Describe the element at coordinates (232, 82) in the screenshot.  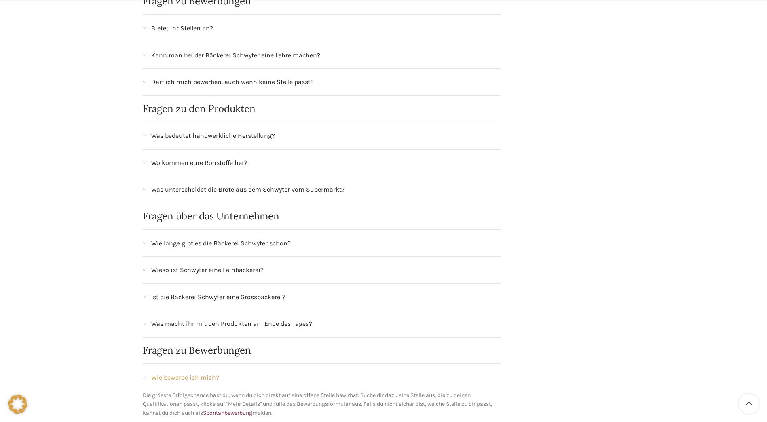
I see `span: Darf ich mich bewerben, auch wenn keine Stelle passt?` at that location.